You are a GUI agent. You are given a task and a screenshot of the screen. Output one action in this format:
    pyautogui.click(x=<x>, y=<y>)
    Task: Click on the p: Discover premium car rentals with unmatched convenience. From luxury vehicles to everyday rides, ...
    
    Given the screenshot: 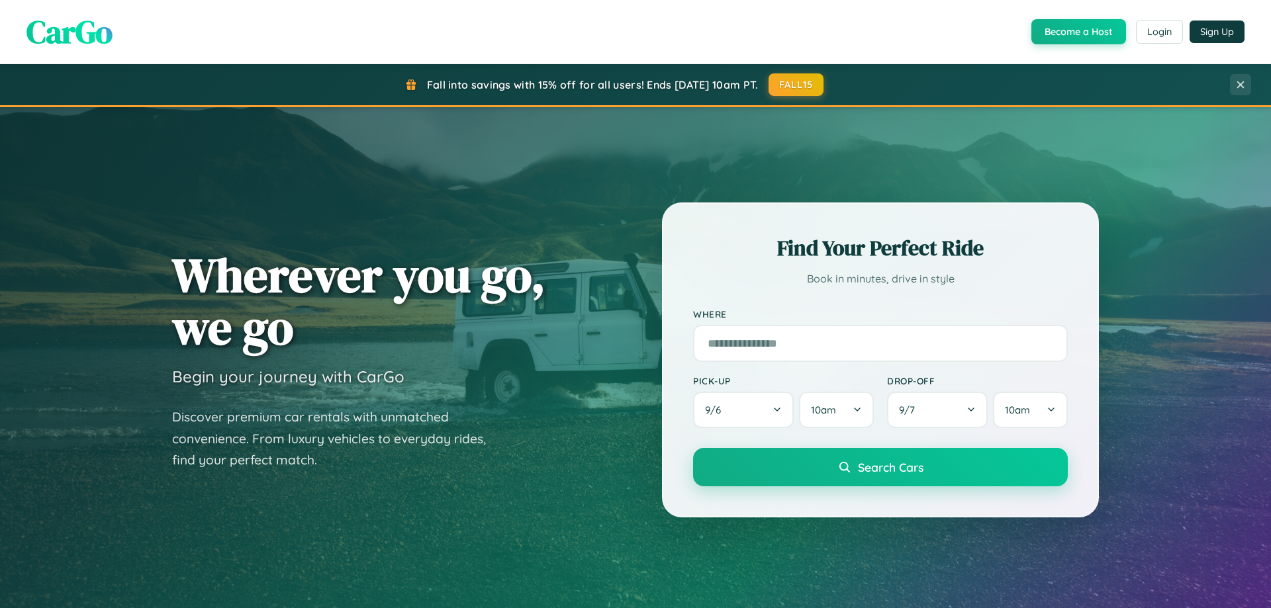 What is the action you would take?
    pyautogui.click(x=338, y=439)
    